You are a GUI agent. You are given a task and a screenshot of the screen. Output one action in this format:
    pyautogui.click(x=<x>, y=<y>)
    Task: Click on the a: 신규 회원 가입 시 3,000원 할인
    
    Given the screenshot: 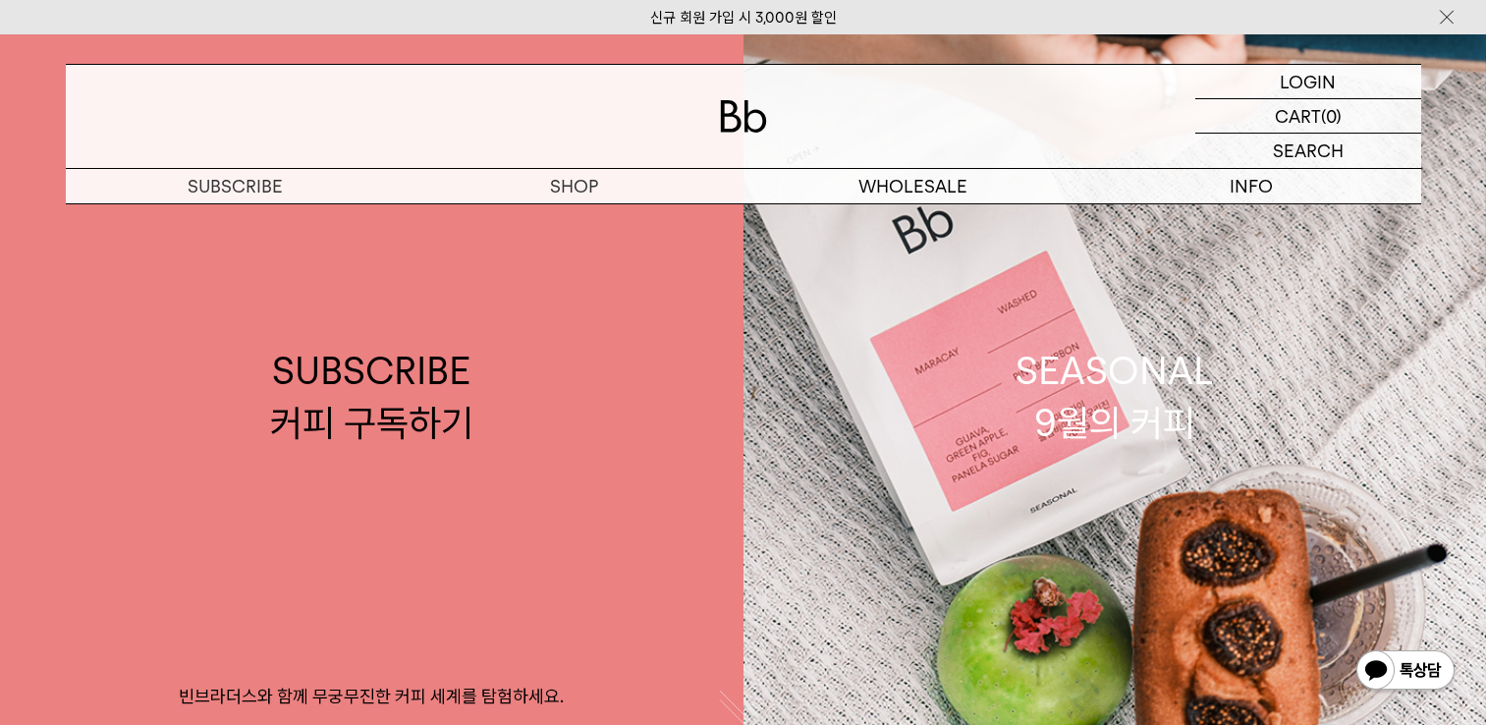 What is the action you would take?
    pyautogui.click(x=743, y=18)
    